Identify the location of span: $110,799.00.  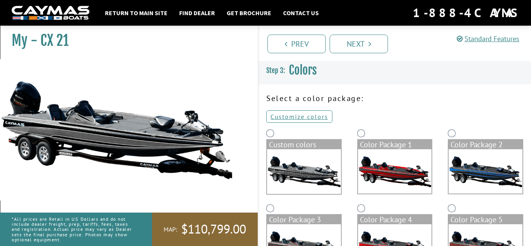
(213, 229).